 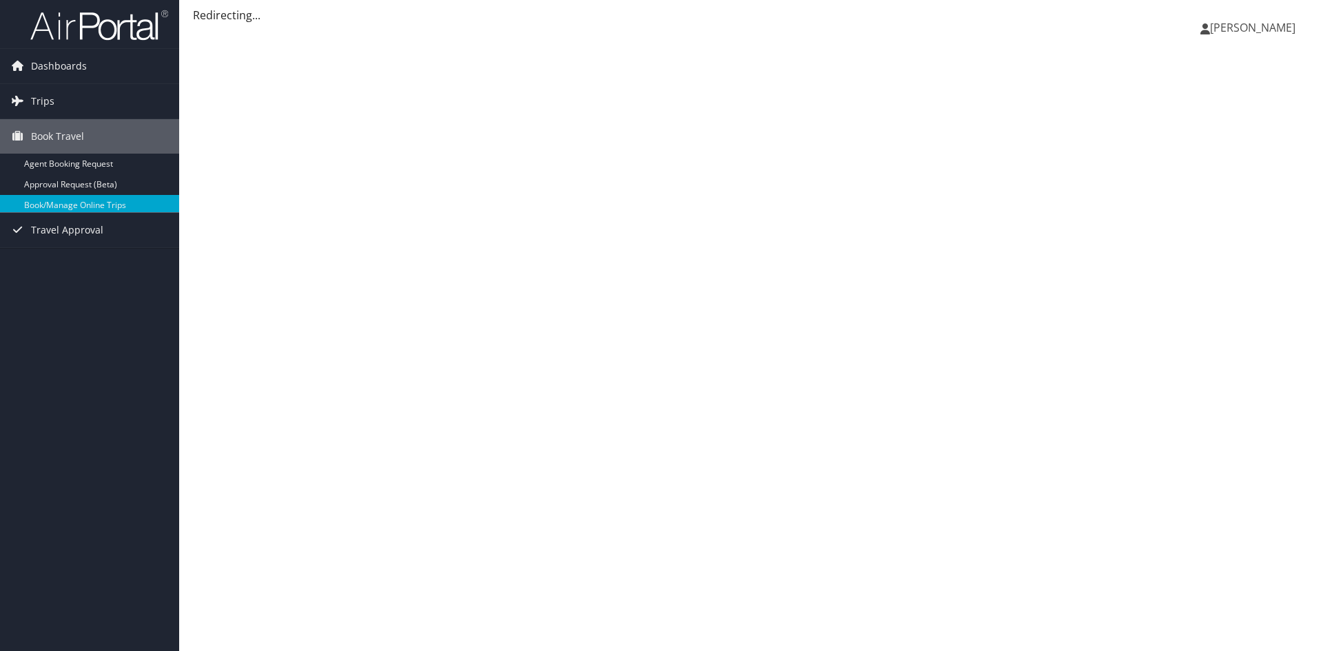 I want to click on img: airportal-logo.png, so click(x=99, y=25).